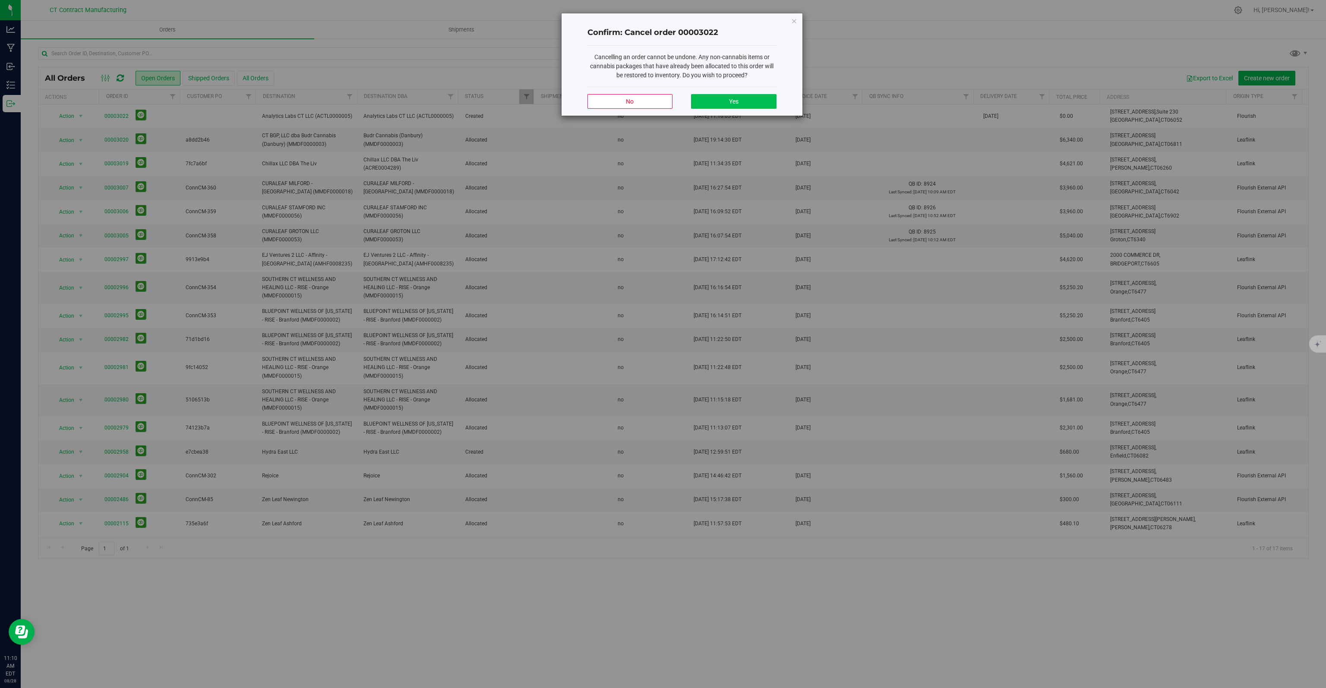 This screenshot has width=1326, height=688. Describe the element at coordinates (630, 101) in the screenshot. I see `button: No` at that location.